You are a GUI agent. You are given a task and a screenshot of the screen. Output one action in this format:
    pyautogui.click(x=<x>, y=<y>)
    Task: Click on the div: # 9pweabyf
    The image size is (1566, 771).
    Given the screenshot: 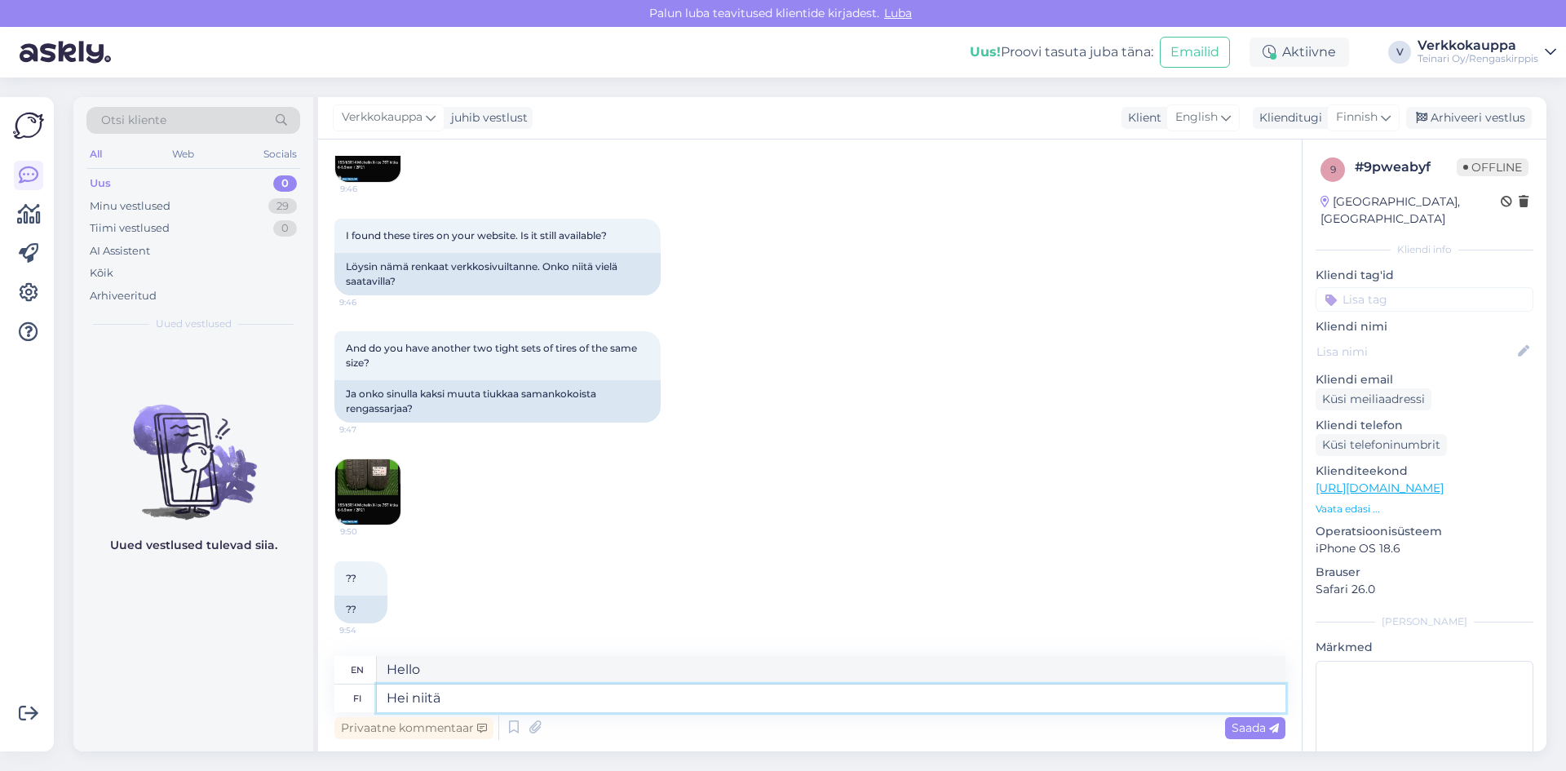 What is the action you would take?
    pyautogui.click(x=1406, y=167)
    